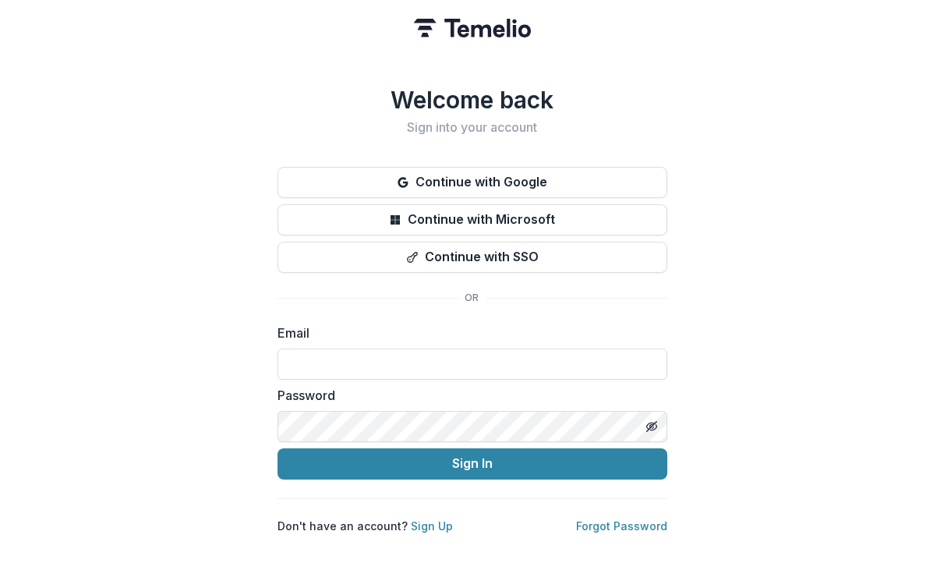 This screenshot has height=570, width=944. What do you see at coordinates (468, 333) in the screenshot?
I see `label: Email` at bounding box center [468, 333].